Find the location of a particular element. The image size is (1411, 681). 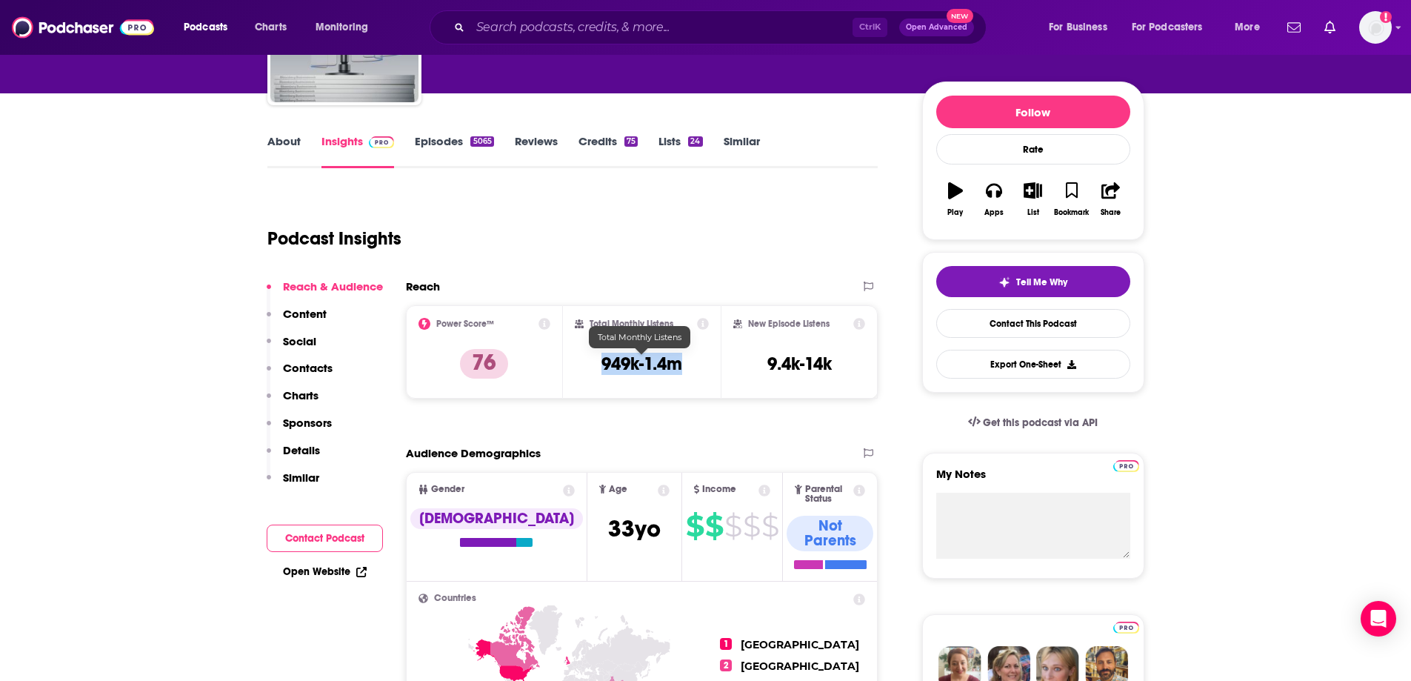

span: Podcasts is located at coordinates (205, 27).